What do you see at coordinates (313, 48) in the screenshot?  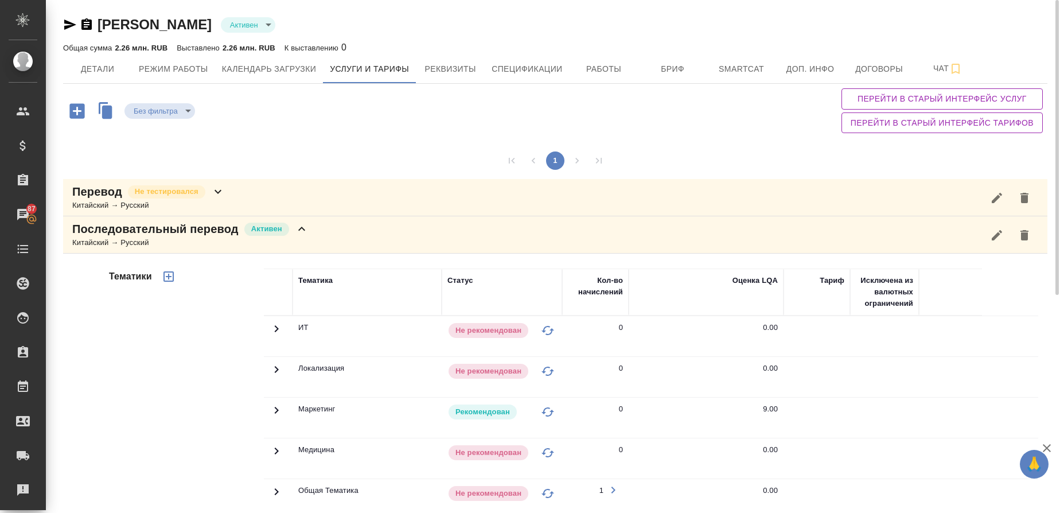 I see `p: К выставлению` at bounding box center [313, 48].